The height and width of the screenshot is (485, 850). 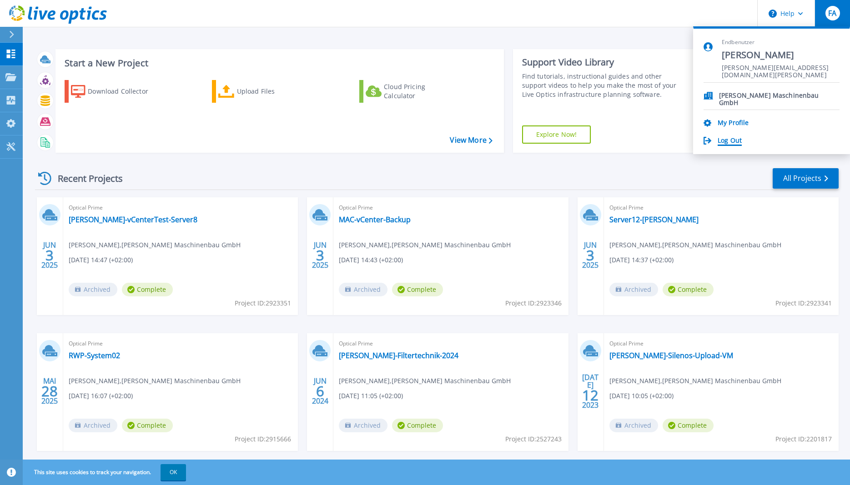 What do you see at coordinates (50, 391) in the screenshot?
I see `span: 28` at bounding box center [50, 391].